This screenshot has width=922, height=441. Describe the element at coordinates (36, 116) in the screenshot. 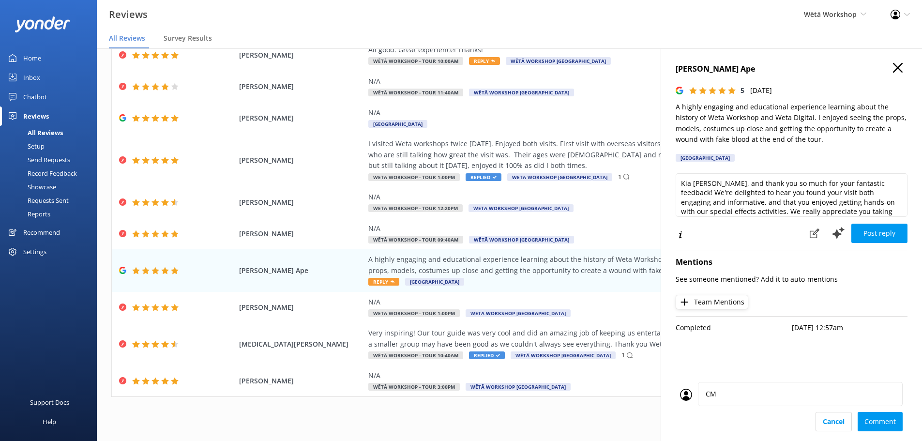

I see `div: Reviews` at that location.